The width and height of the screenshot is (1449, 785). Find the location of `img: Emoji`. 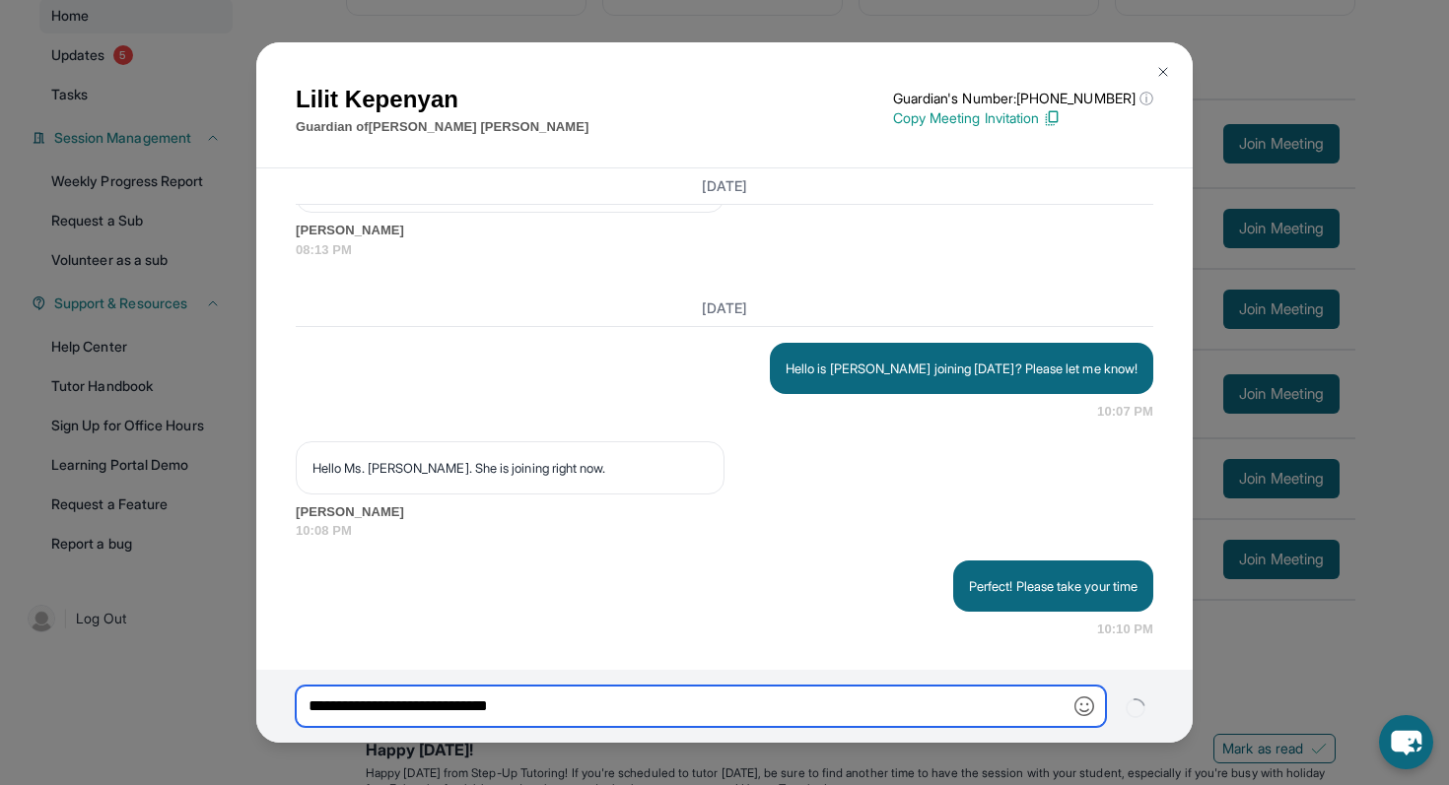

img: Emoji is located at coordinates (1084, 707).